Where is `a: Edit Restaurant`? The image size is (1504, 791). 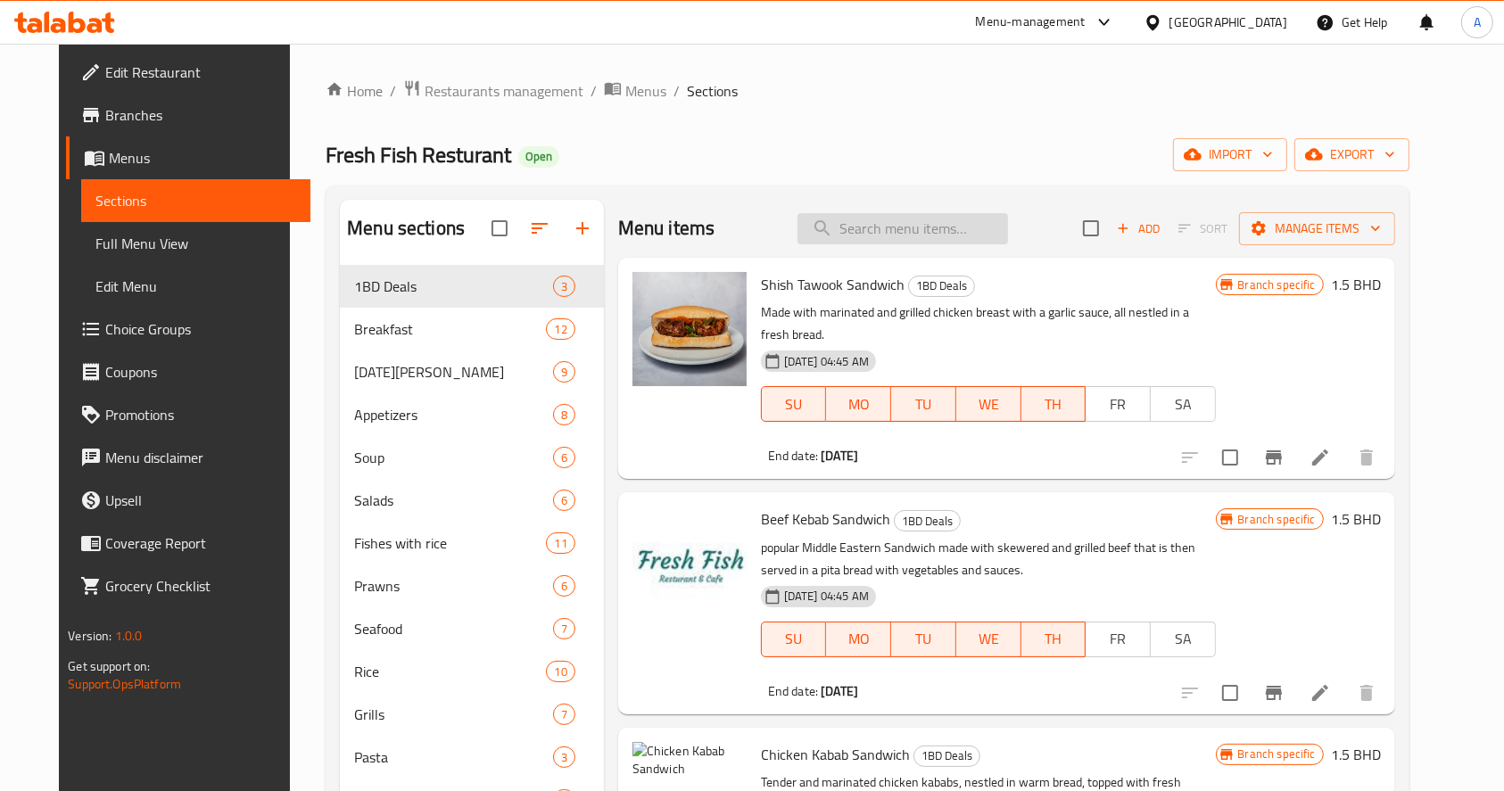 a: Edit Restaurant is located at coordinates (188, 72).